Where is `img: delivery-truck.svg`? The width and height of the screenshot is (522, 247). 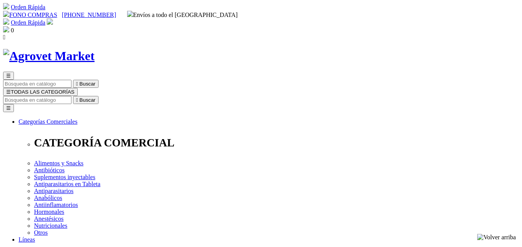
img: delivery-truck.svg is located at coordinates (130, 14).